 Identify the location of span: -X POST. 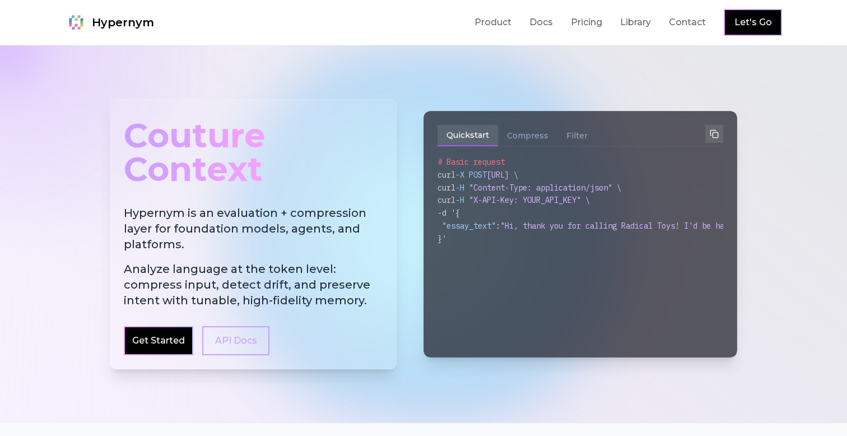
(471, 175).